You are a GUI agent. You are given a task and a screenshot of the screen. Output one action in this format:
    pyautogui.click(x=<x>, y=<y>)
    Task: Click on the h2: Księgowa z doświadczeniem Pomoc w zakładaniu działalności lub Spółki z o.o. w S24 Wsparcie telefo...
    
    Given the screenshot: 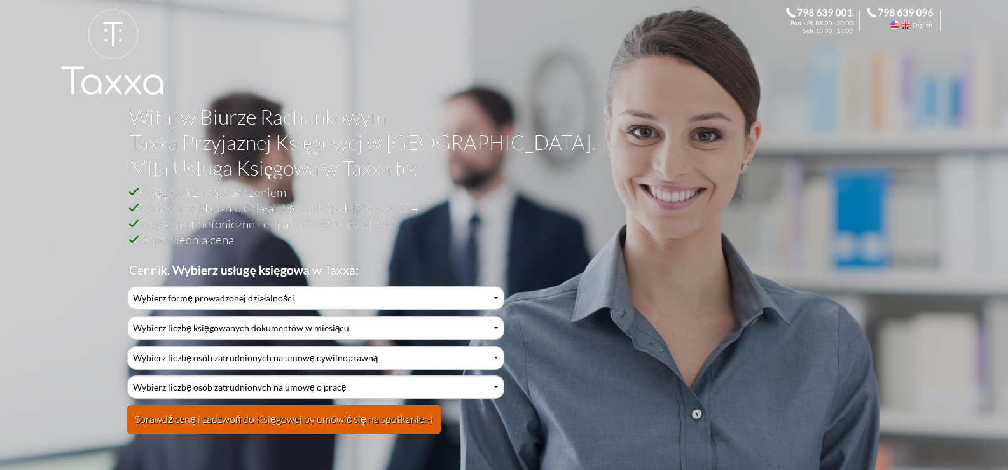 What is the action you would take?
    pyautogui.click(x=498, y=231)
    